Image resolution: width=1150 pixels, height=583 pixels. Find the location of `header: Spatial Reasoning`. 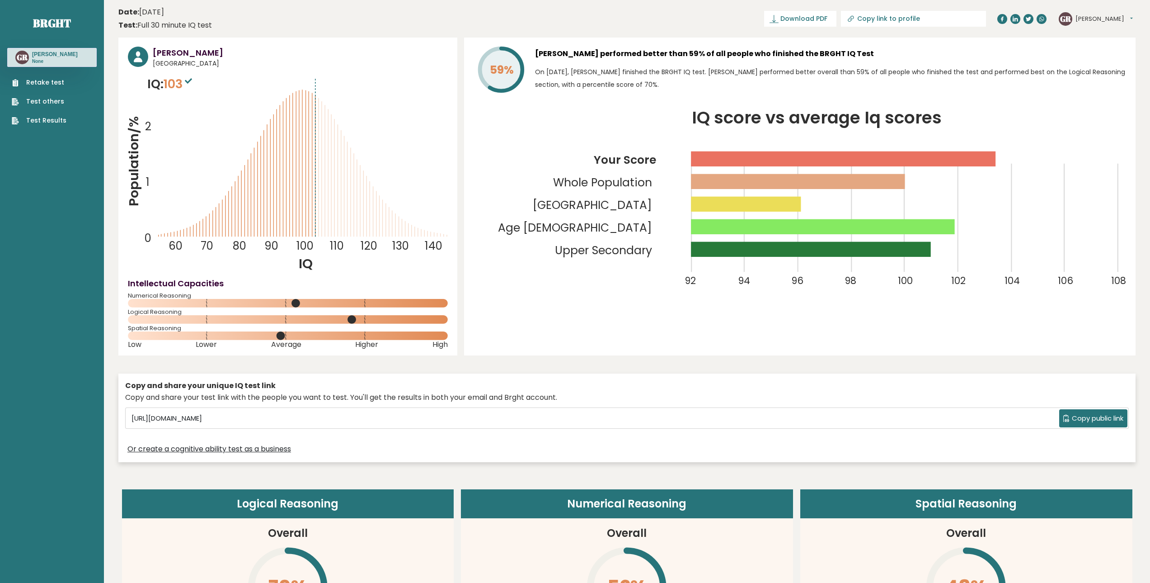

header: Spatial Reasoning is located at coordinates (966, 503).